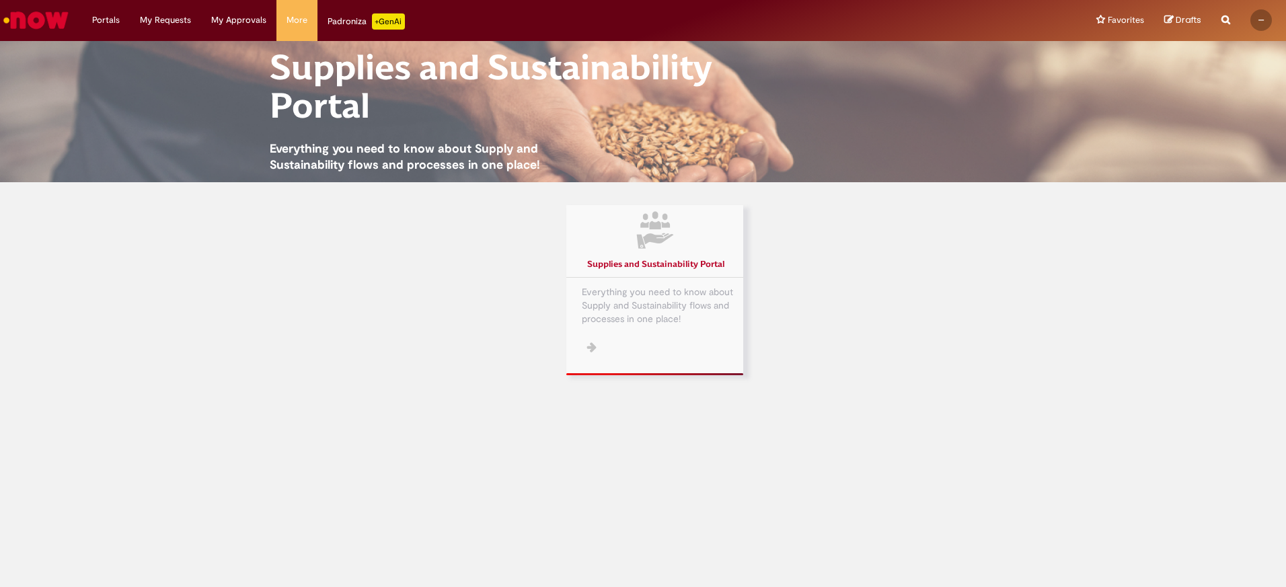 The height and width of the screenshot is (587, 1286). What do you see at coordinates (36, 20) in the screenshot?
I see `img: ServiceNow` at bounding box center [36, 20].